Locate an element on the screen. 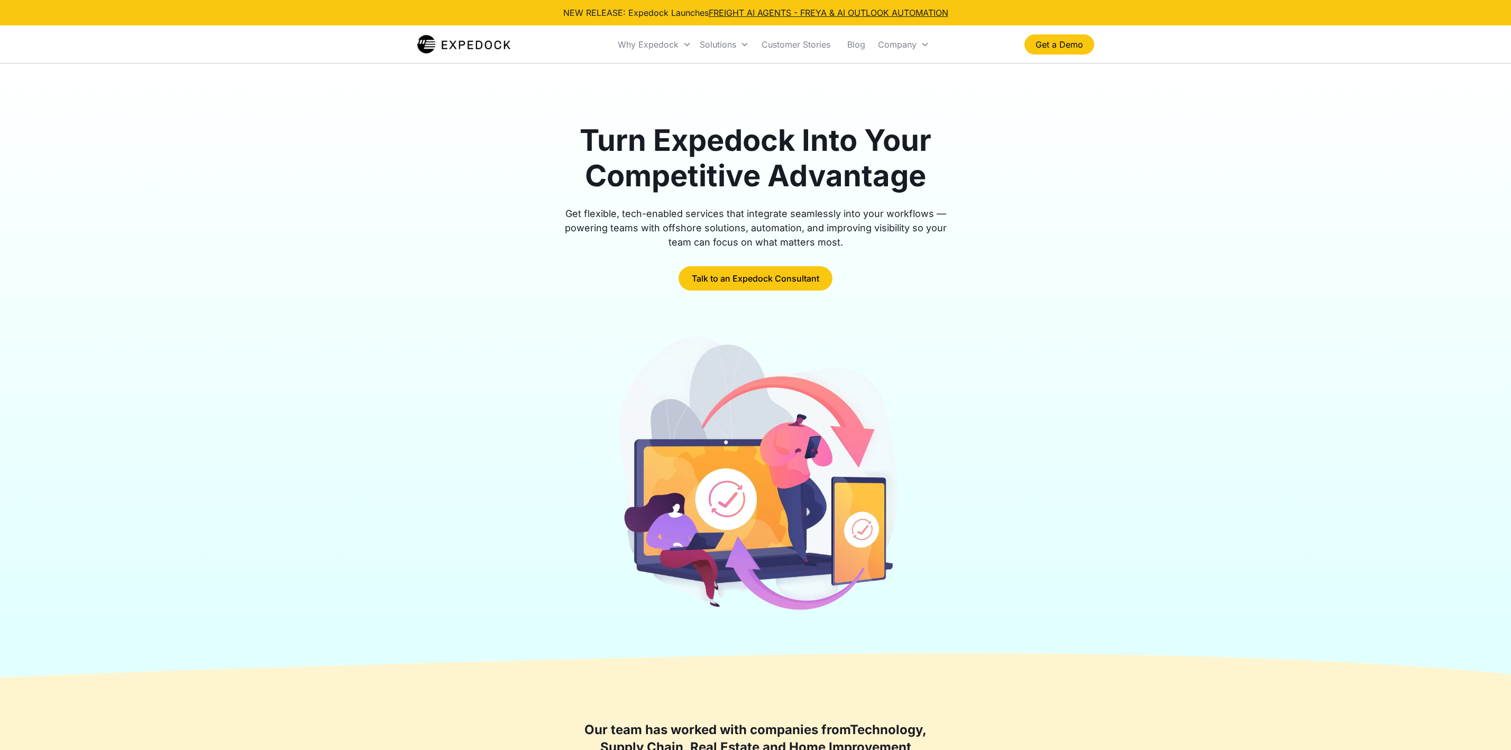  a: Talk to an Expedock Consultant is located at coordinates (755, 278).